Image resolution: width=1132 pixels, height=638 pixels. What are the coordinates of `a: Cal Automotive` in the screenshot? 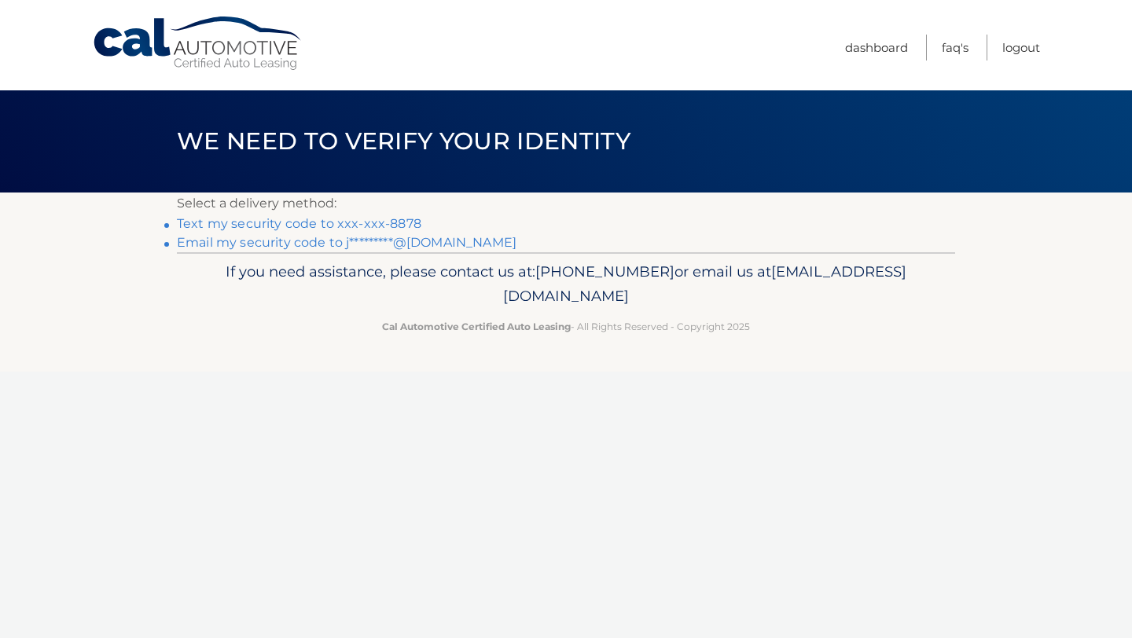 It's located at (198, 43).